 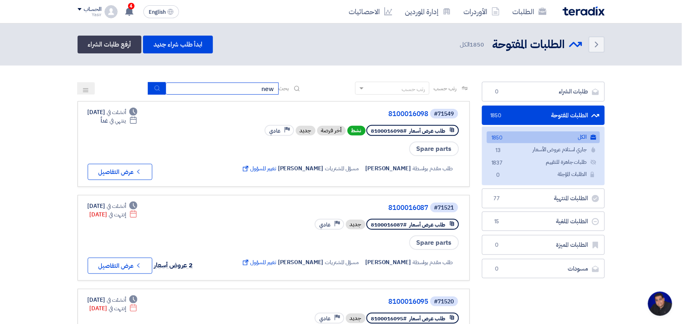 I want to click on a: الطلبات, so click(x=530, y=11).